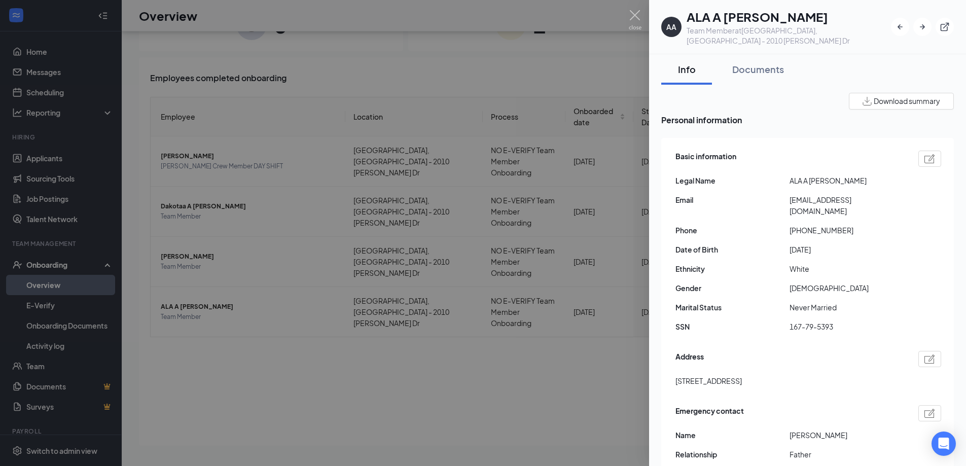 The image size is (966, 466). What do you see at coordinates (732, 454) in the screenshot?
I see `span: Relationship` at bounding box center [732, 454].